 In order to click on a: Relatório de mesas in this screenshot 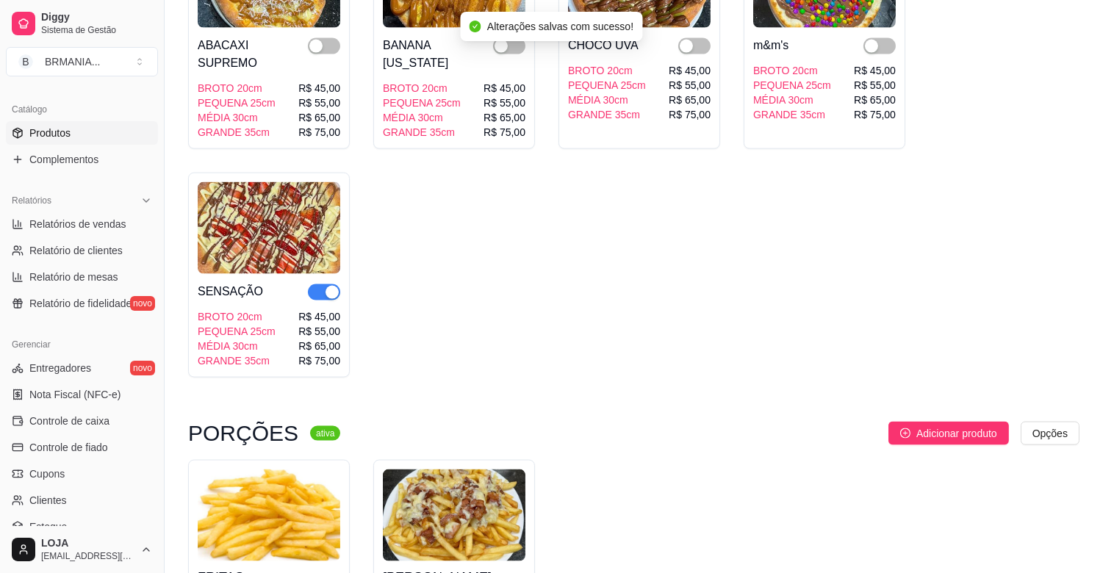, I will do `click(82, 277)`.